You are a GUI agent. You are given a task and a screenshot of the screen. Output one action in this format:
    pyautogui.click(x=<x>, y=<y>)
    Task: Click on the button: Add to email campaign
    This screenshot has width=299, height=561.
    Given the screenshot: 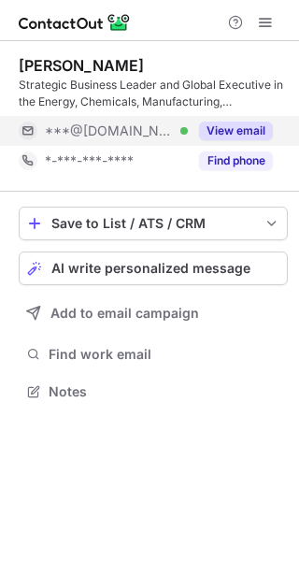 What is the action you would take?
    pyautogui.click(x=153, y=313)
    